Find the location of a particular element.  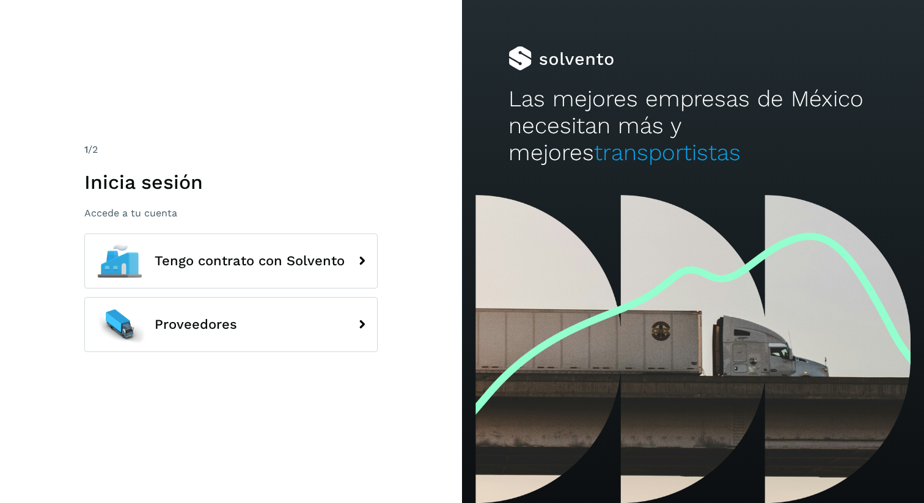

h2: Las mejores empresas de México necesitan más y mejores is located at coordinates (693, 126).